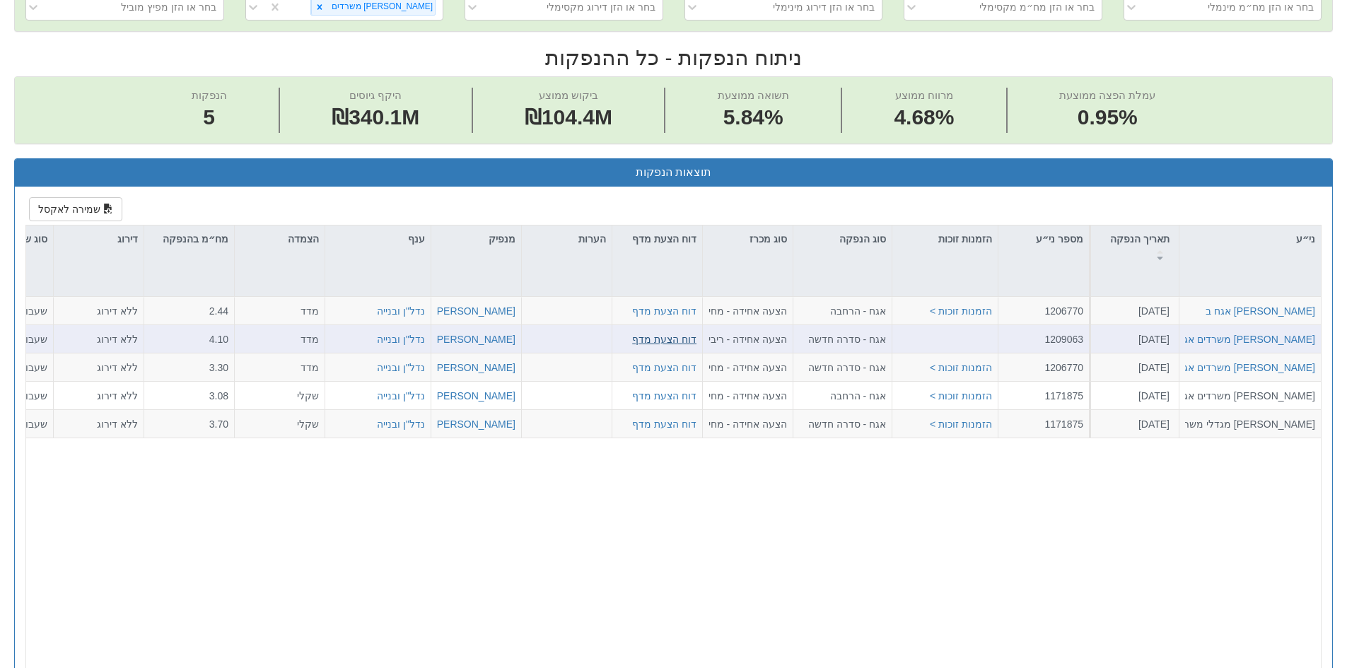  What do you see at coordinates (566, 239) in the screenshot?
I see `div: הערות` at bounding box center [566, 239].